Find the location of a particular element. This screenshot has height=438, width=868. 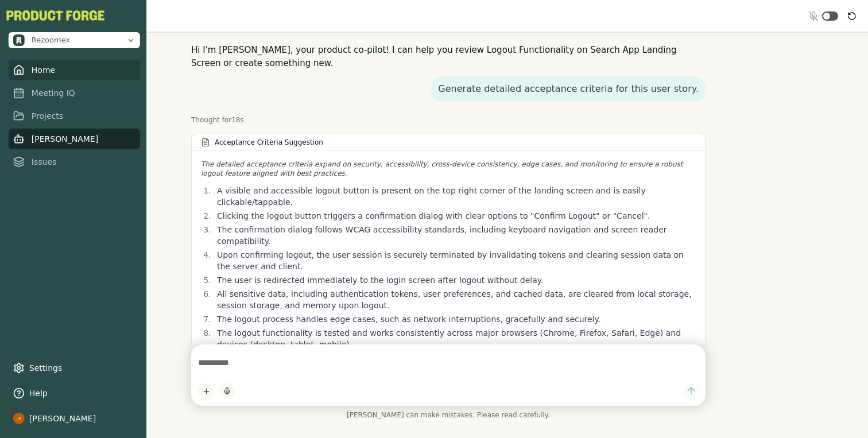

h3: Acceptance Criteria Suggestion is located at coordinates (269, 142).